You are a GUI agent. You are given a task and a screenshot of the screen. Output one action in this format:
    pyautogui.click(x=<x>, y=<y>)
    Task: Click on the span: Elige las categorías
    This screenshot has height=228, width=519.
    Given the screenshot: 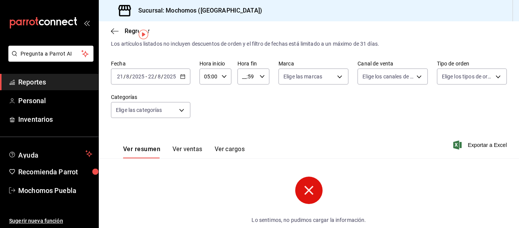 What is the action you would take?
    pyautogui.click(x=139, y=110)
    